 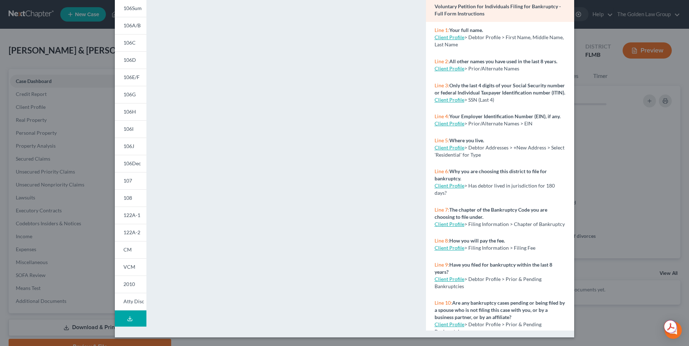 What do you see at coordinates (466, 140) in the screenshot?
I see `strong: Where you live.` at bounding box center [466, 140].